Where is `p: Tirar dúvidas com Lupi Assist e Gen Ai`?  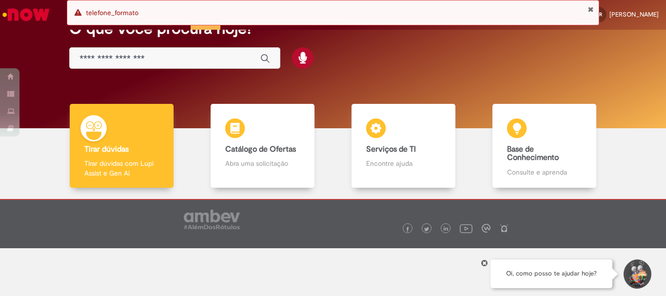
p: Tirar dúvidas com Lupi Assist e Gen Ai is located at coordinates (121, 168).